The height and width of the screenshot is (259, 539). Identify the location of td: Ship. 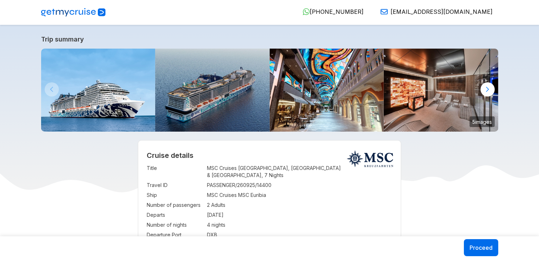
(175, 195).